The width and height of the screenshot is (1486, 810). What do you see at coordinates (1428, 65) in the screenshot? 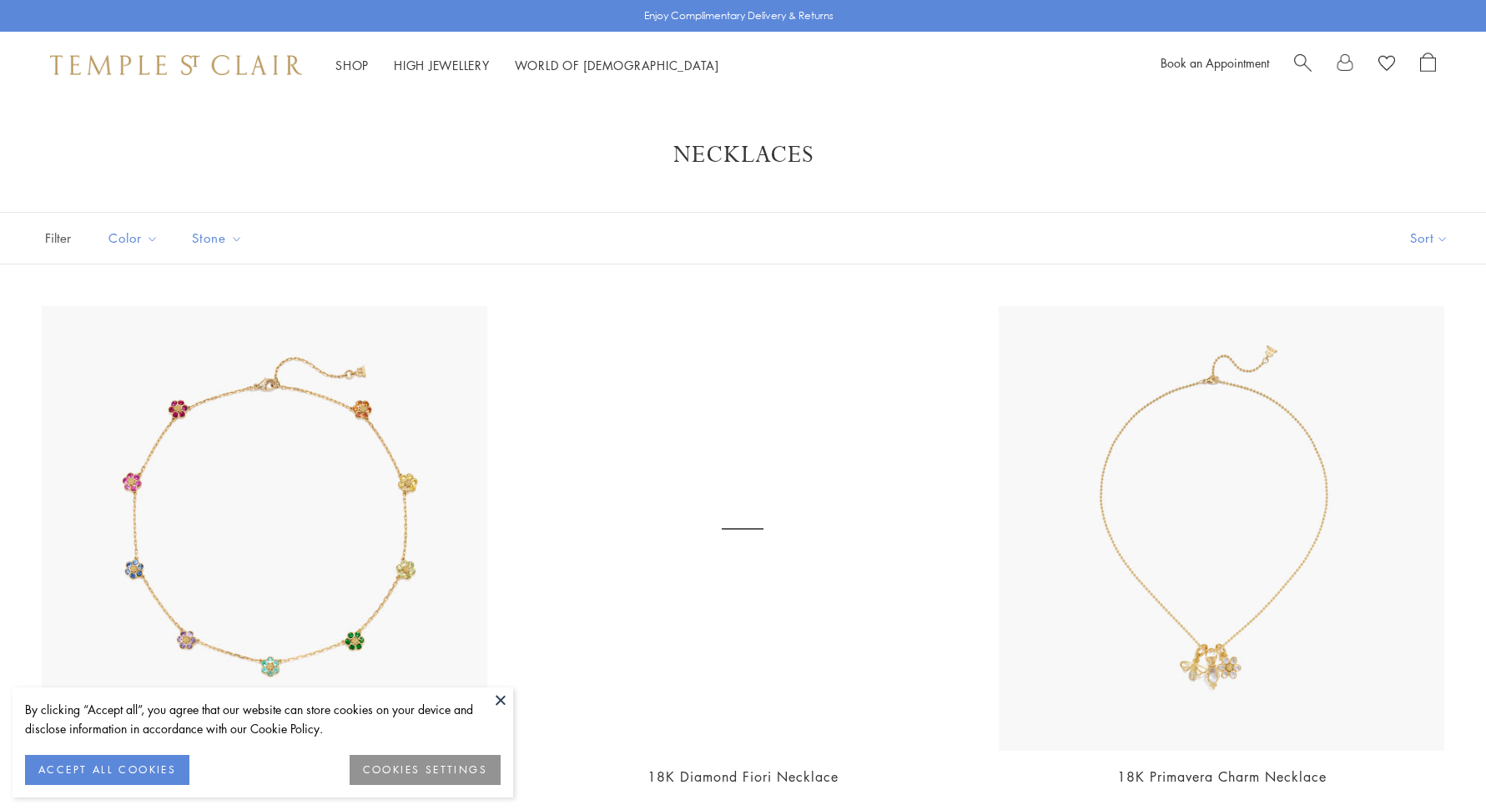
I see `a: Open Shopping Bag` at bounding box center [1428, 65].